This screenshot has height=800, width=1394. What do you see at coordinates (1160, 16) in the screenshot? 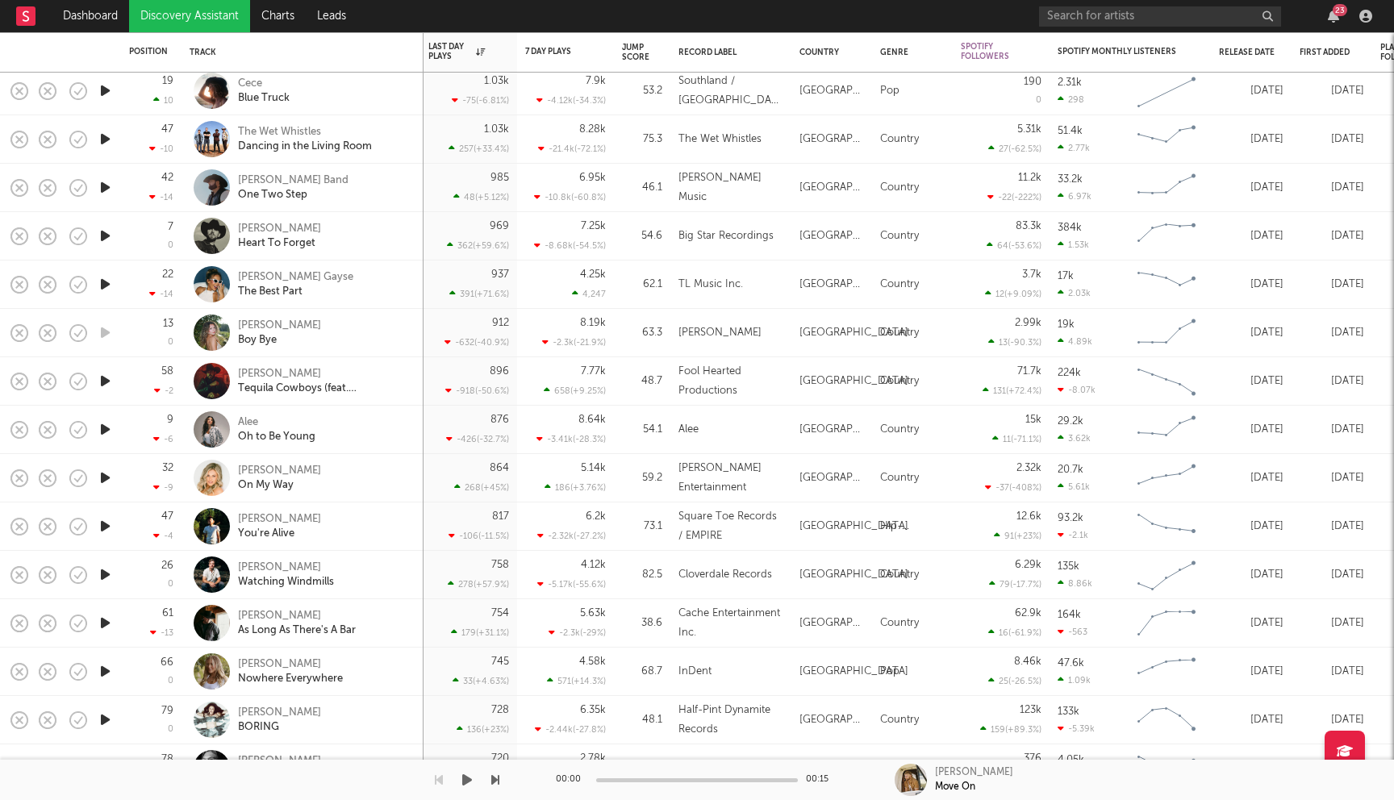
I see `input: Search for artists` at bounding box center [1160, 16].